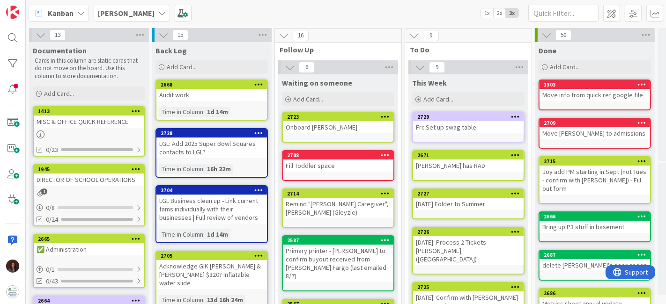 The width and height of the screenshot is (666, 304). What do you see at coordinates (465, 50) in the screenshot?
I see `span: To Do` at bounding box center [465, 50].